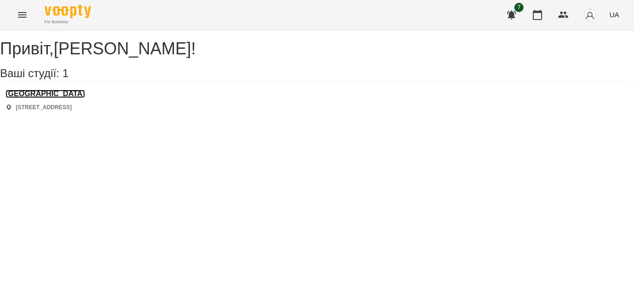  I want to click on span: 1, so click(65, 73).